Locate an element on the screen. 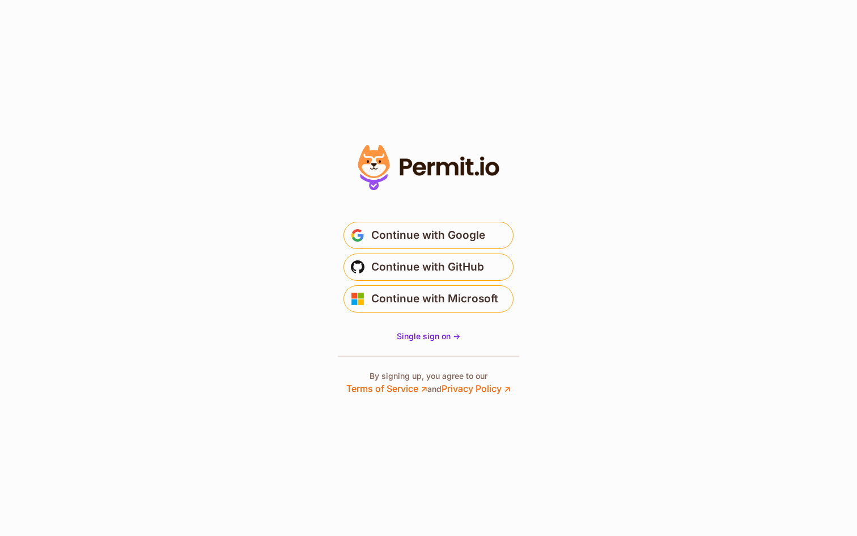  span: Single sign on -> is located at coordinates (429, 336).